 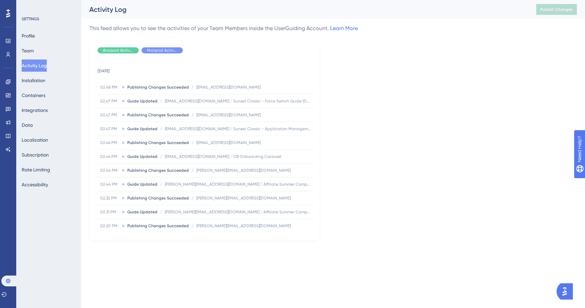 I want to click on span: Account Activity, so click(x=118, y=50).